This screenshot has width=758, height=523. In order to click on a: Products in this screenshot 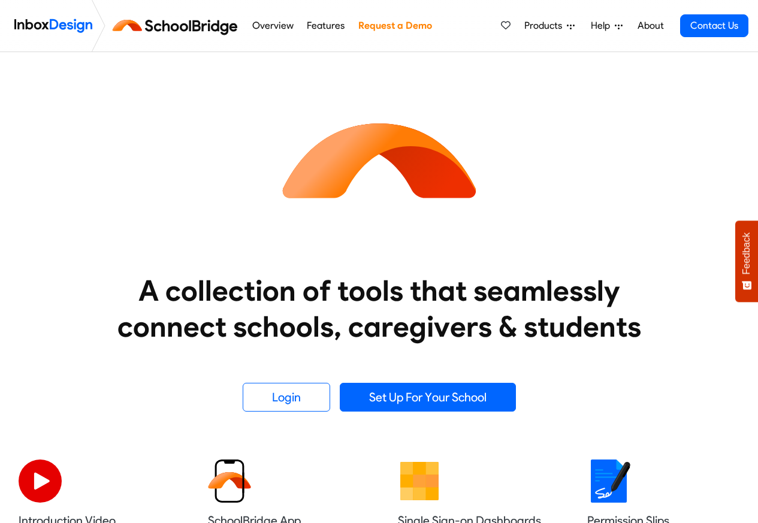, I will do `click(550, 26)`.